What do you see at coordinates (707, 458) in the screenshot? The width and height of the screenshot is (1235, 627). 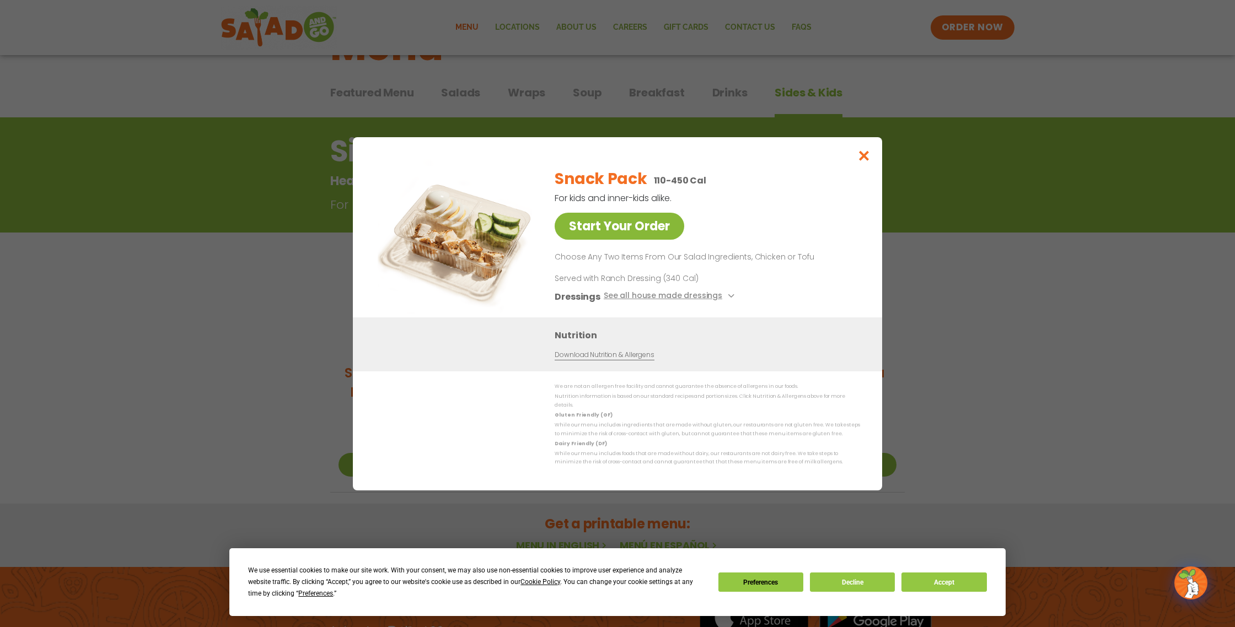 I see `p: While our menu includes foods that are made without dairy, our restaurants are not dairy free. We...` at bounding box center [707, 458].